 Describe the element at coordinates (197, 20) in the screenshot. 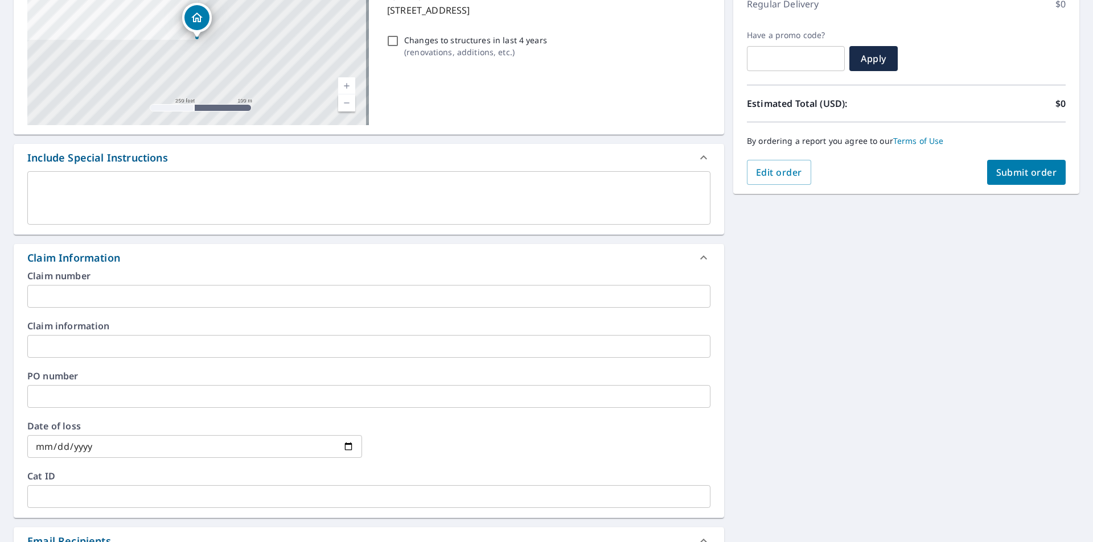

I see `div: Dropped pin, building 1, Residential property, 103 Clearmeadow Dr Allen, TX 75002` at that location.